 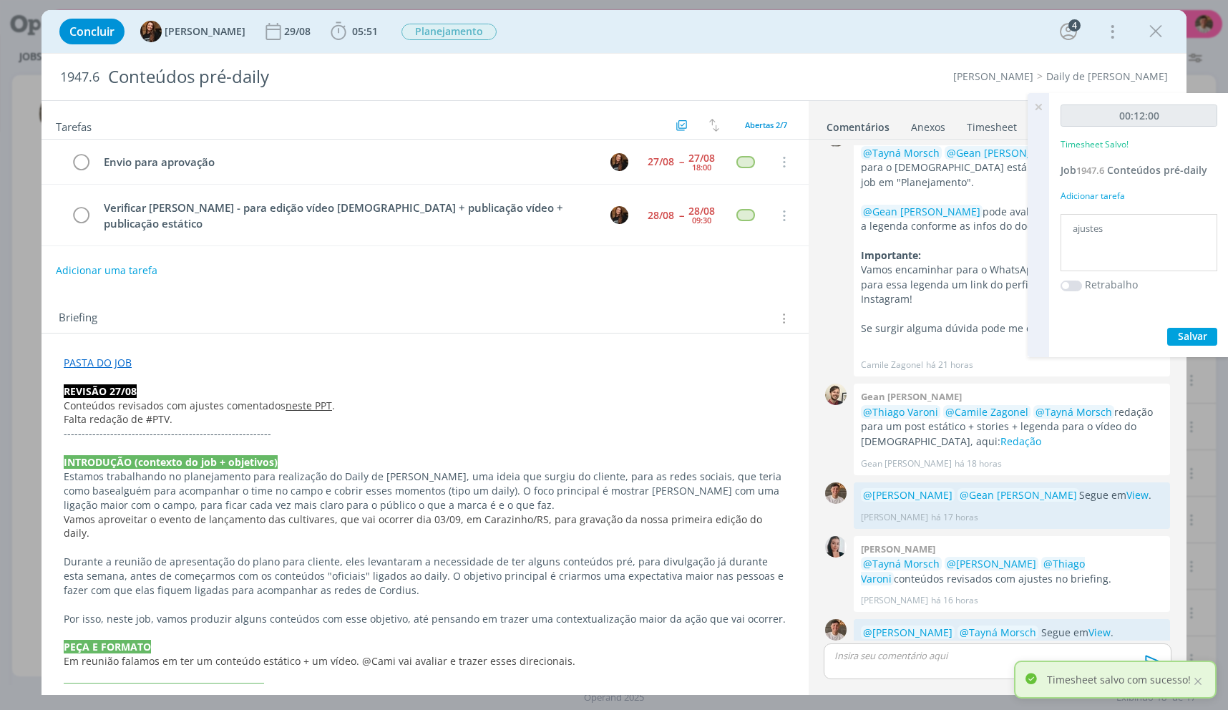 I want to click on strong: Importante:, so click(x=891, y=255).